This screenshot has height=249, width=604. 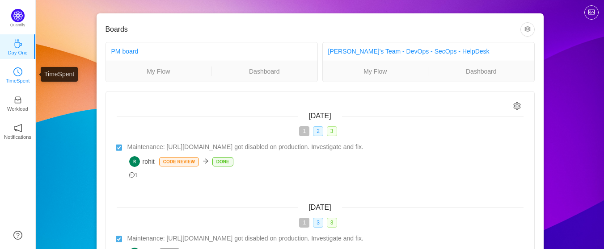 I want to click on p: Quantify, so click(x=18, y=25).